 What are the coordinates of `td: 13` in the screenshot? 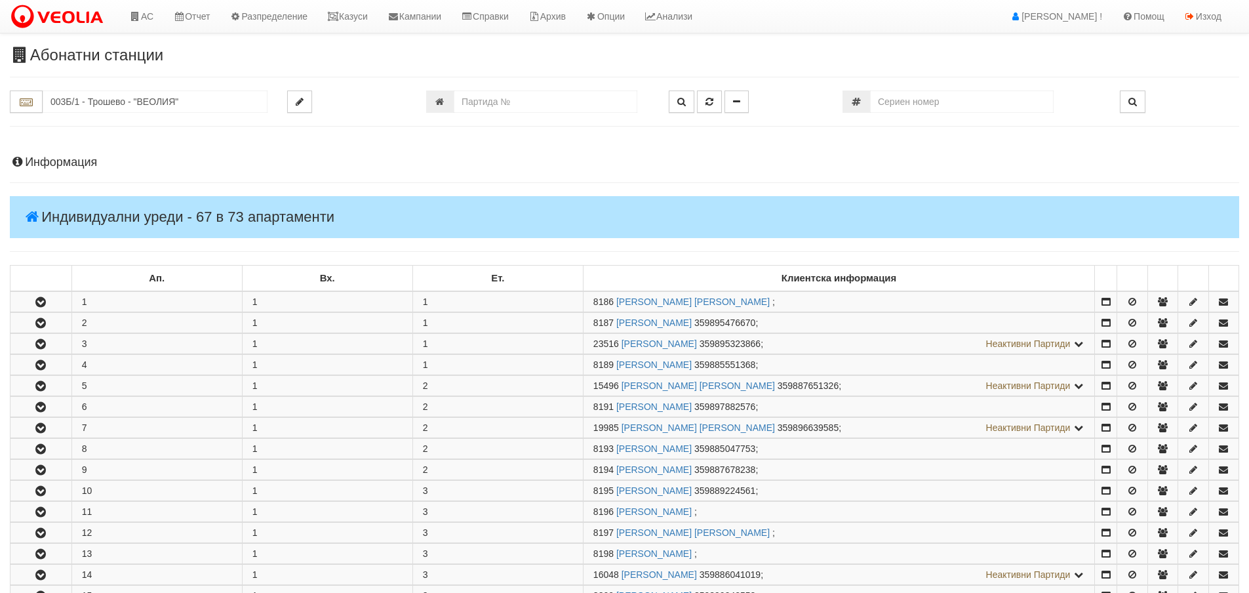 It's located at (157, 554).